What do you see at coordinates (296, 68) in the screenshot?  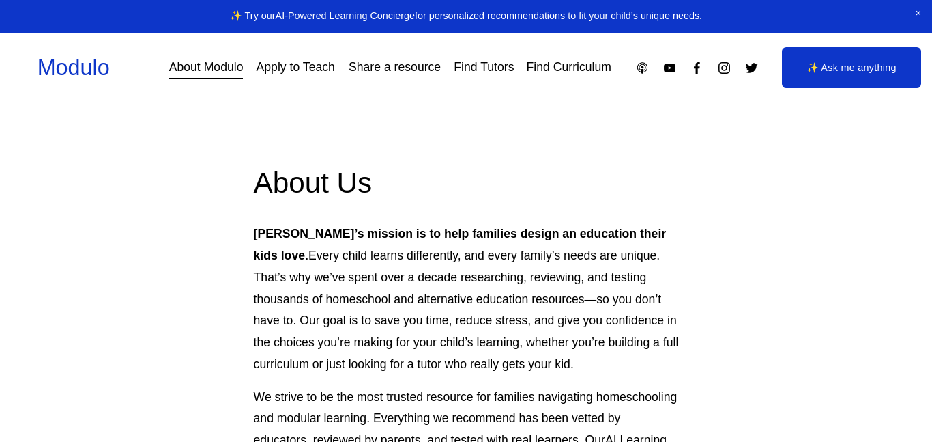 I see `a: Apply to Teach` at bounding box center [296, 68].